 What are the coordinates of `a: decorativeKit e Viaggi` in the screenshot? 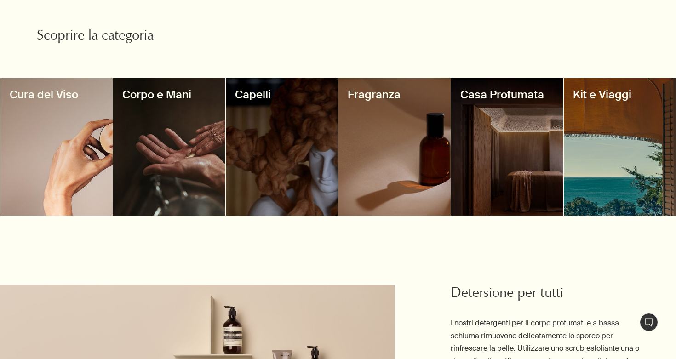 It's located at (620, 147).